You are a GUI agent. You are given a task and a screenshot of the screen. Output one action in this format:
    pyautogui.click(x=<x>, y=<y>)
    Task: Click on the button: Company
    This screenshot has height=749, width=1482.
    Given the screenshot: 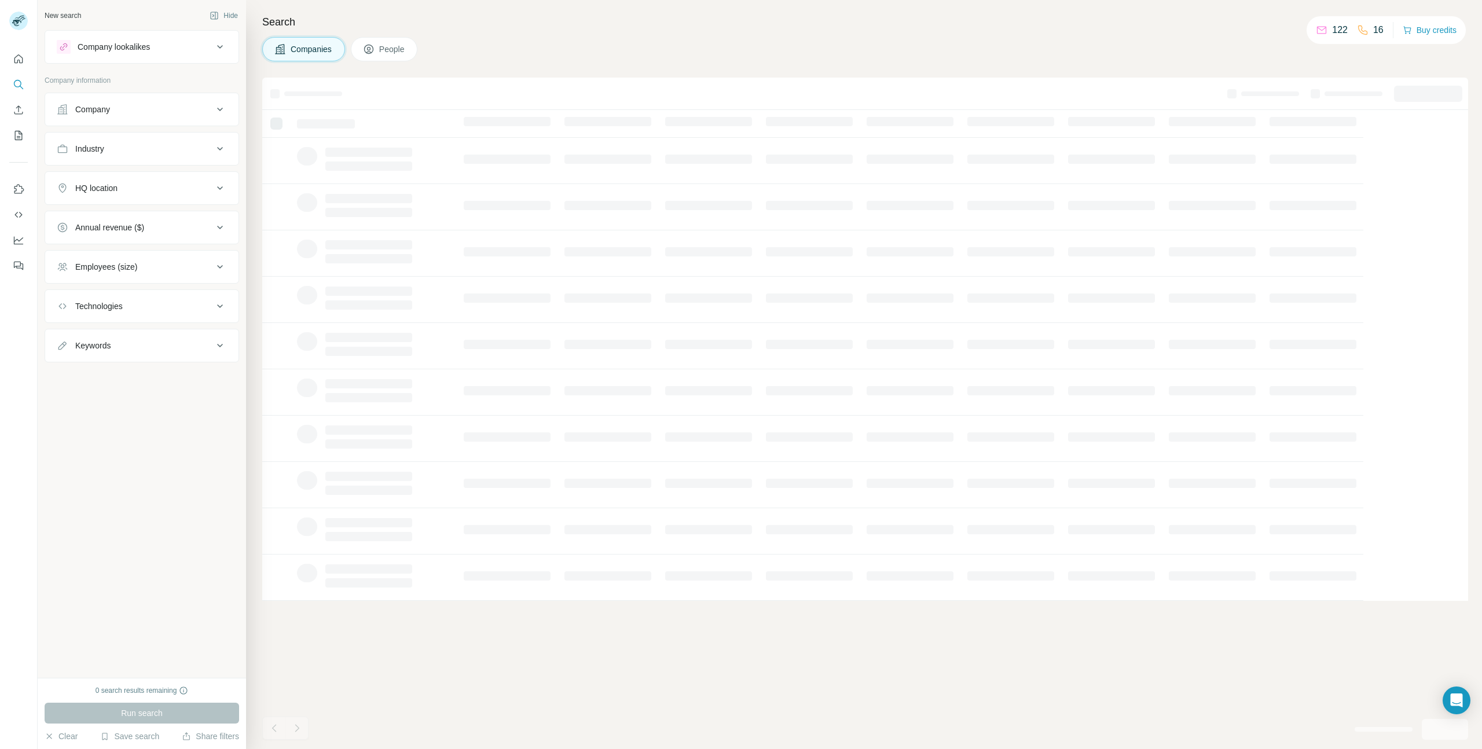 What is the action you would take?
    pyautogui.click(x=142, y=109)
    